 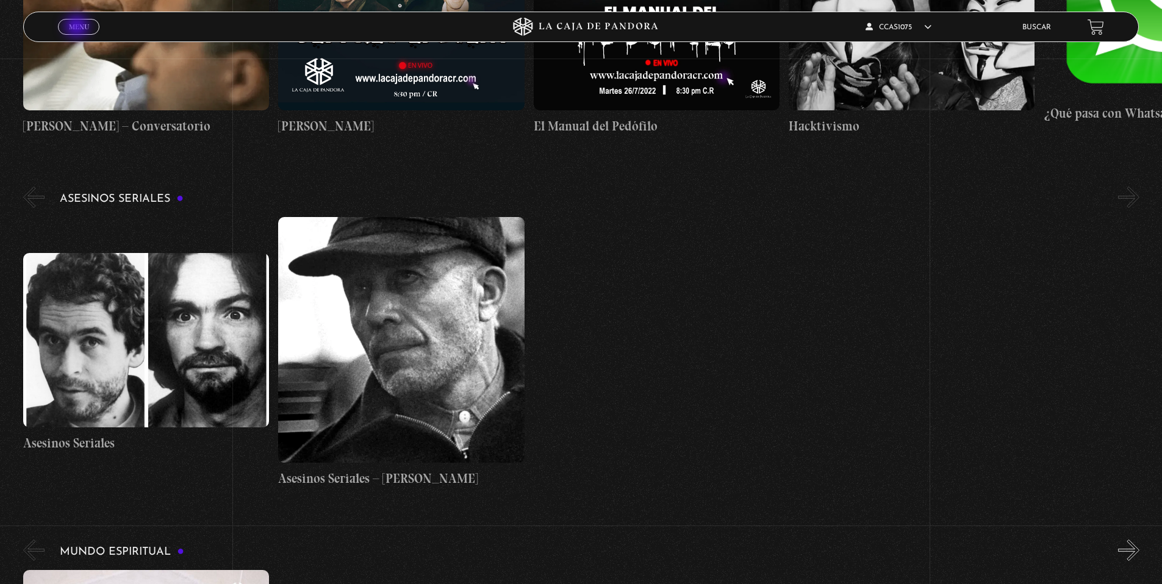 I want to click on h3: Mundo Espiritual, so click(x=122, y=552).